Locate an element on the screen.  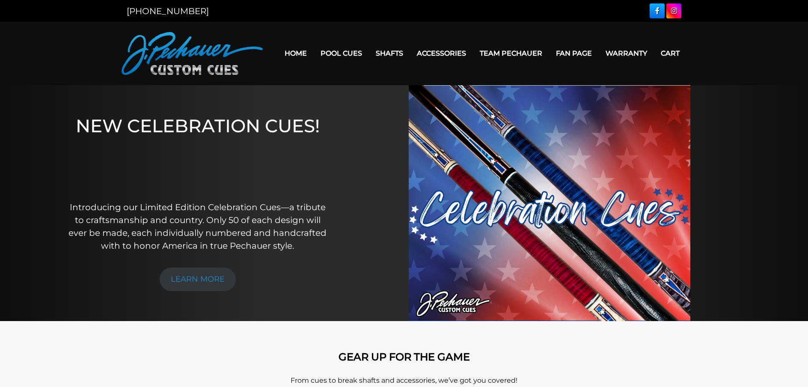
h1: NEW CELEBRATION CUES! is located at coordinates (198, 152).